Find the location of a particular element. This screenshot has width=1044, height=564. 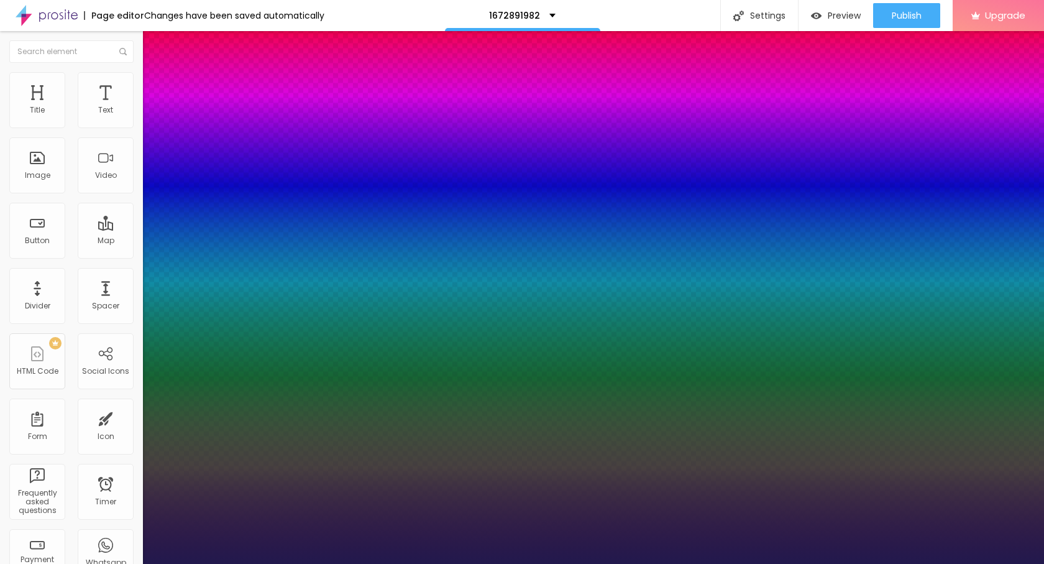

div: Social Icons is located at coordinates (106, 371).